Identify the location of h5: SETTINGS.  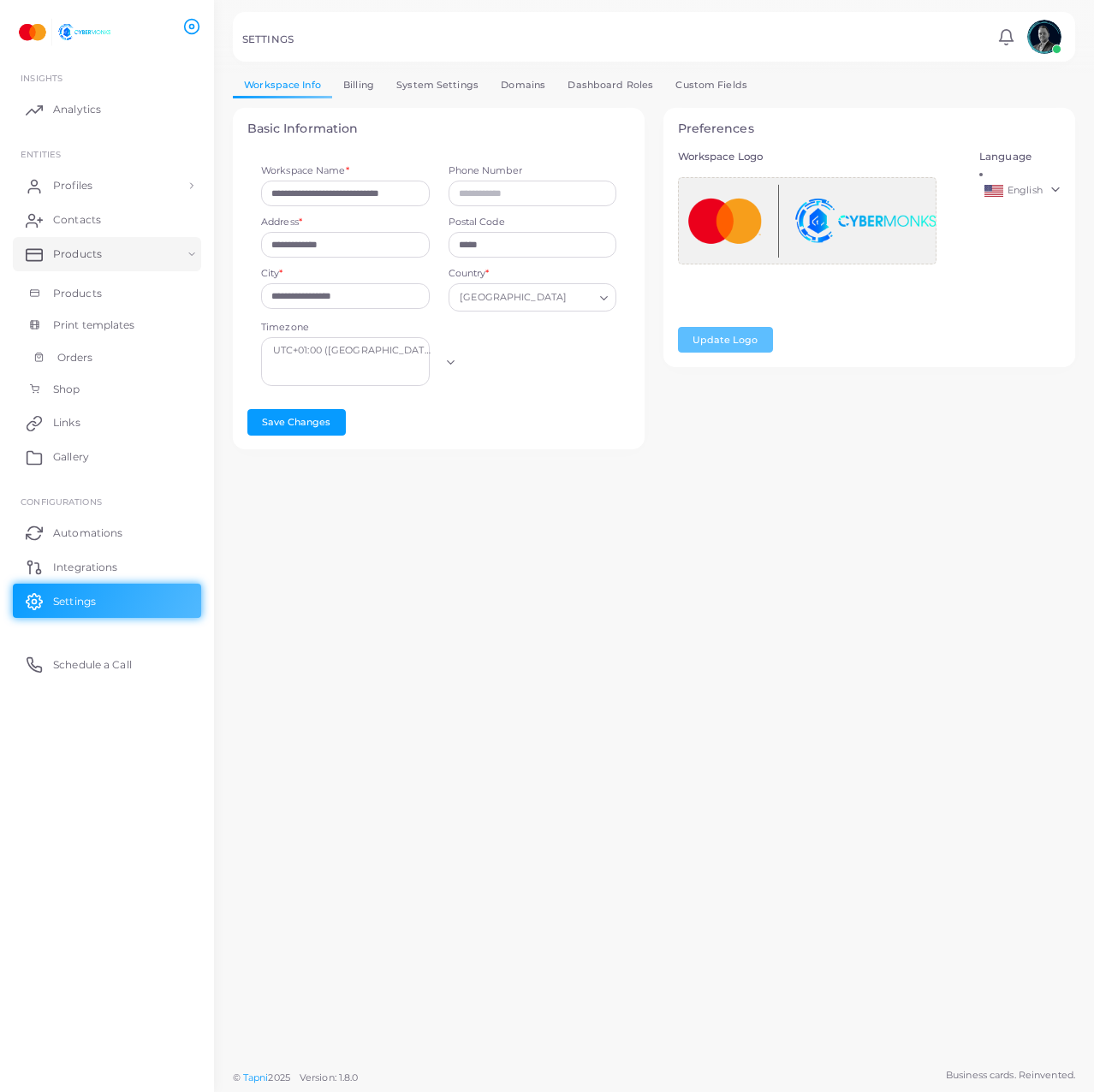
(268, 40).